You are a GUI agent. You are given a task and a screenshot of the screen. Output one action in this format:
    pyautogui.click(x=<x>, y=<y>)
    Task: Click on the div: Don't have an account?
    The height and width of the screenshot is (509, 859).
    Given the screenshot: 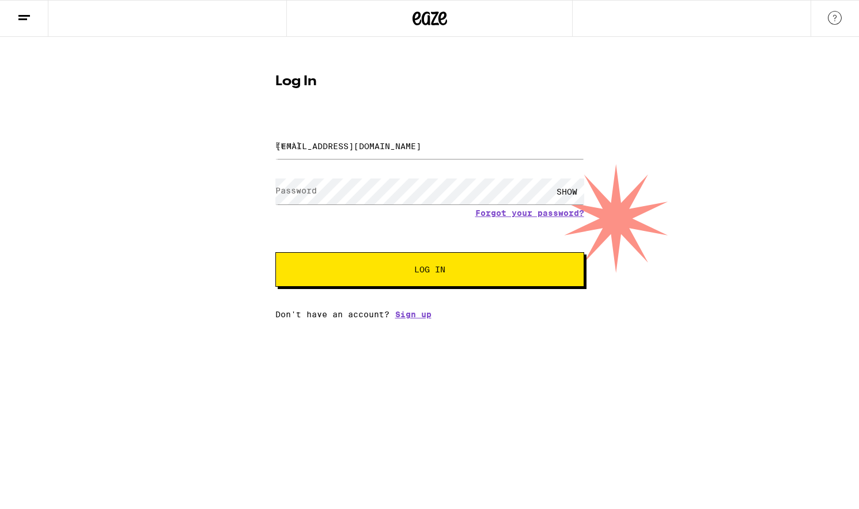 What is the action you would take?
    pyautogui.click(x=430, y=315)
    